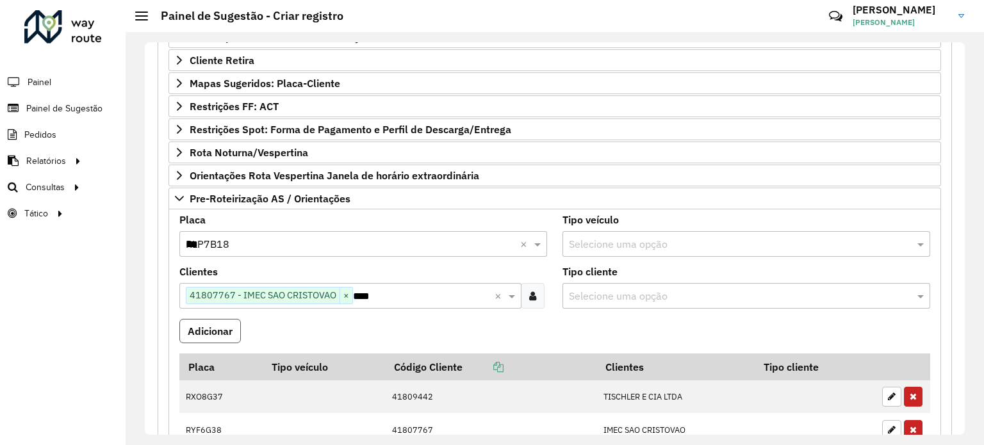  Describe the element at coordinates (280, 37) in the screenshot. I see `span: Cliente para Multi-CDD/Internalização` at that location.